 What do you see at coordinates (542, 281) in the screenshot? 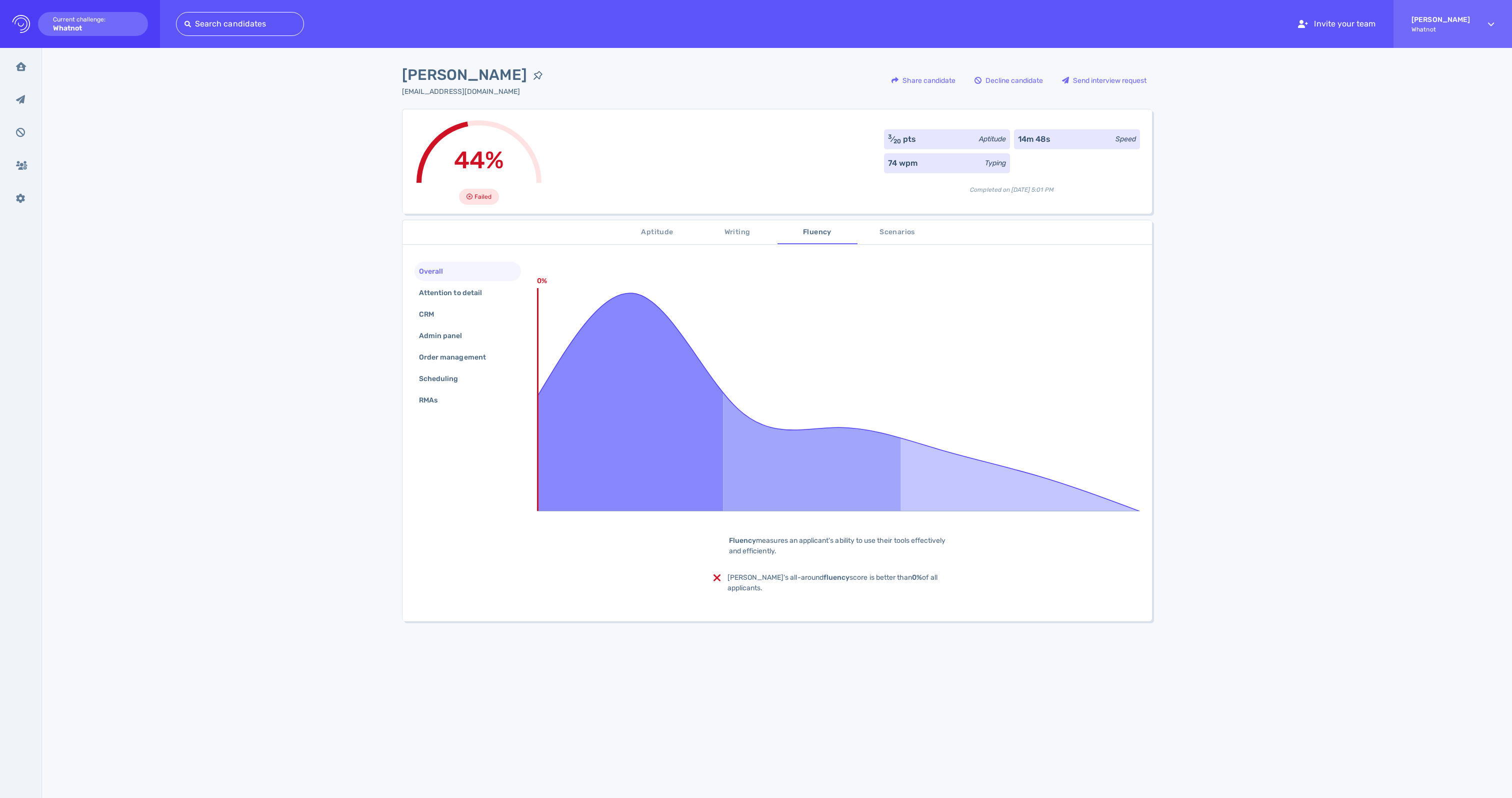
I see `text: 0%` at bounding box center [542, 281].